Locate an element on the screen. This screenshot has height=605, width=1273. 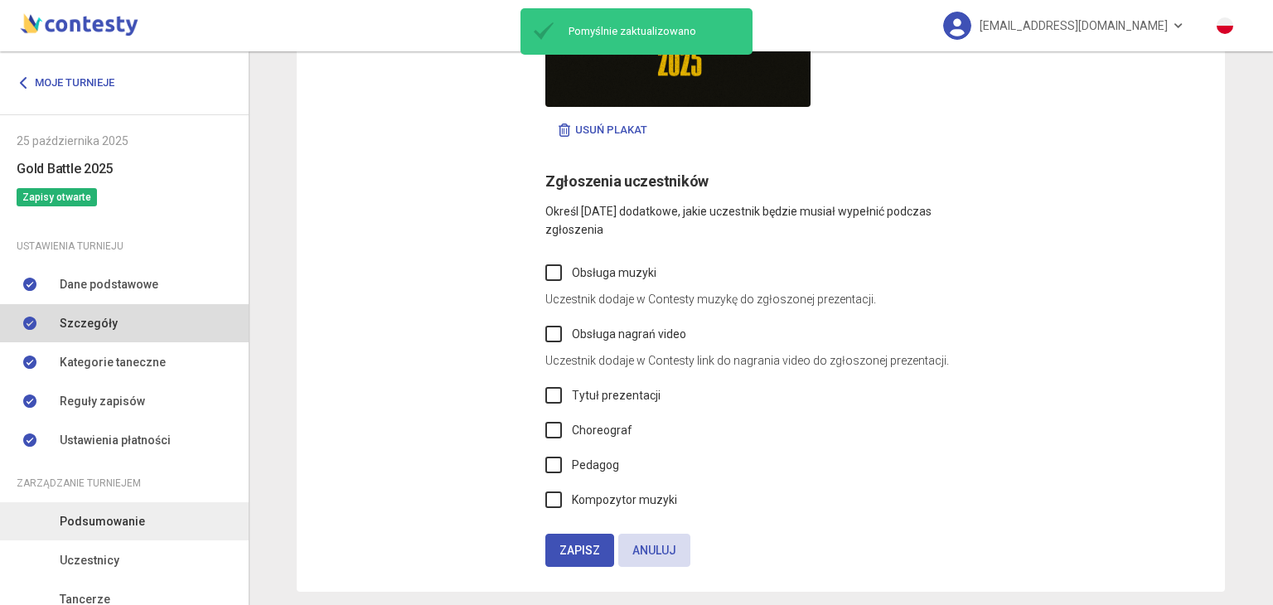
div: 25 października 2025 is located at coordinates (124, 141).